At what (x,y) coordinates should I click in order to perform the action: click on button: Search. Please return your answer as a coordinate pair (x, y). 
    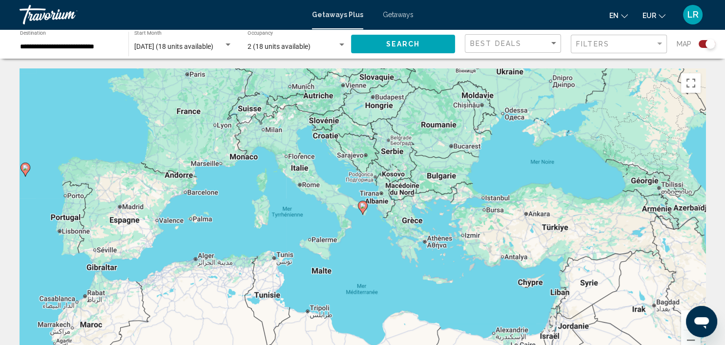
    Looking at the image, I should click on (403, 43).